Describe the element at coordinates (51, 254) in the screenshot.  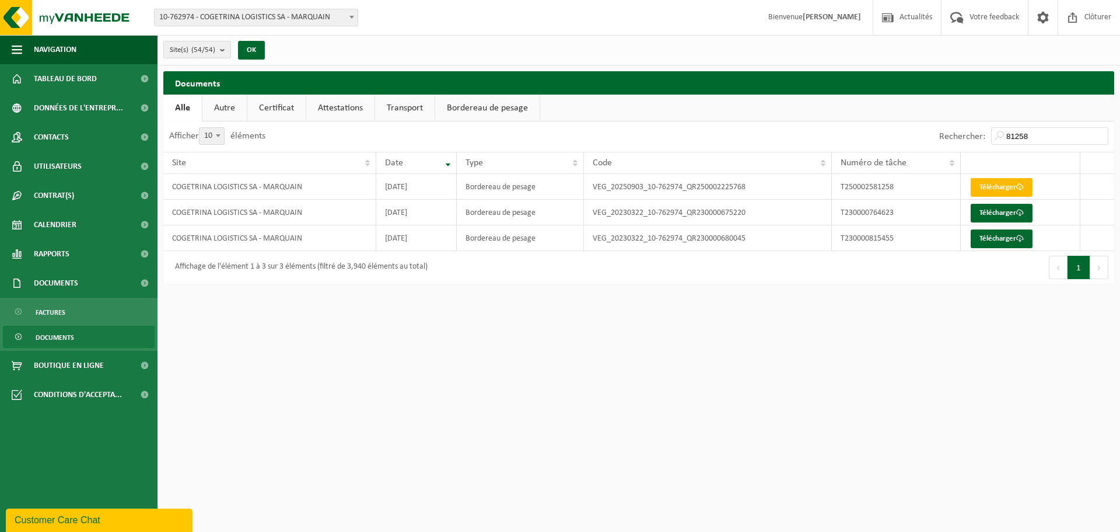
I see `span: Rapports` at that location.